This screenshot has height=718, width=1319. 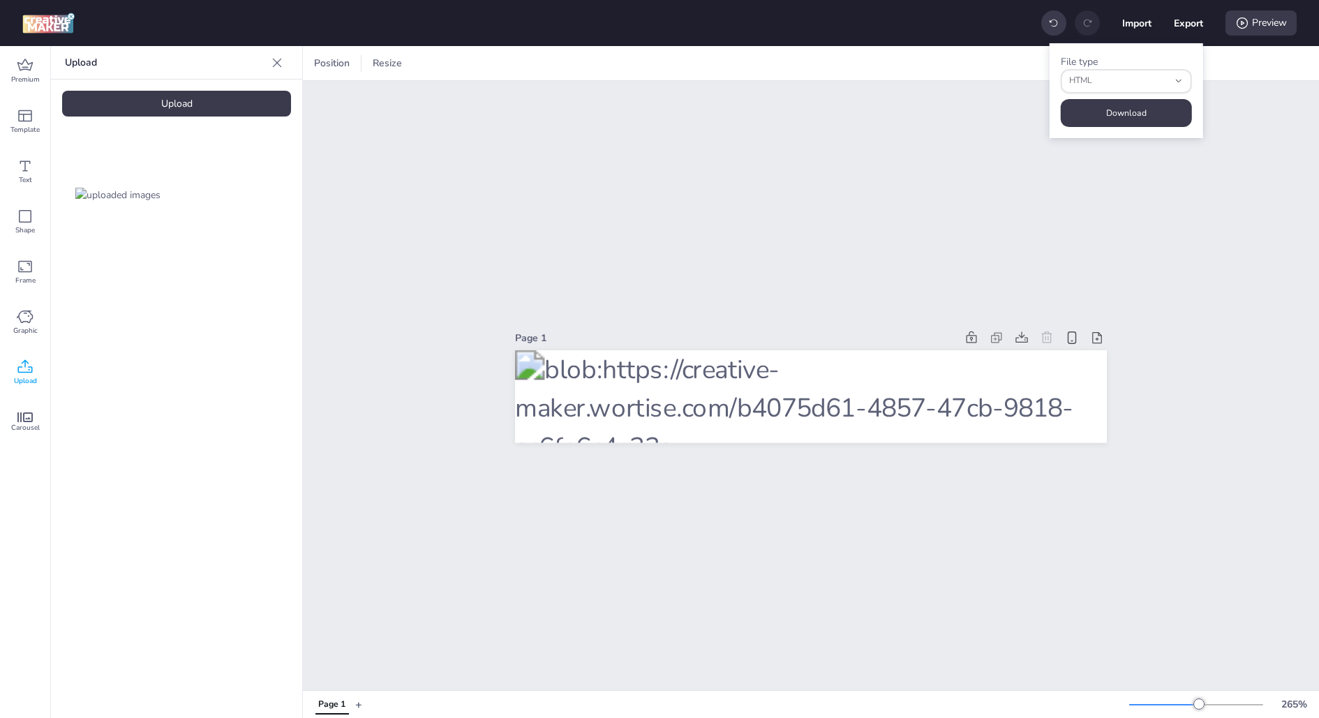 What do you see at coordinates (118, 195) in the screenshot?
I see `img: uploaded images` at bounding box center [118, 195].